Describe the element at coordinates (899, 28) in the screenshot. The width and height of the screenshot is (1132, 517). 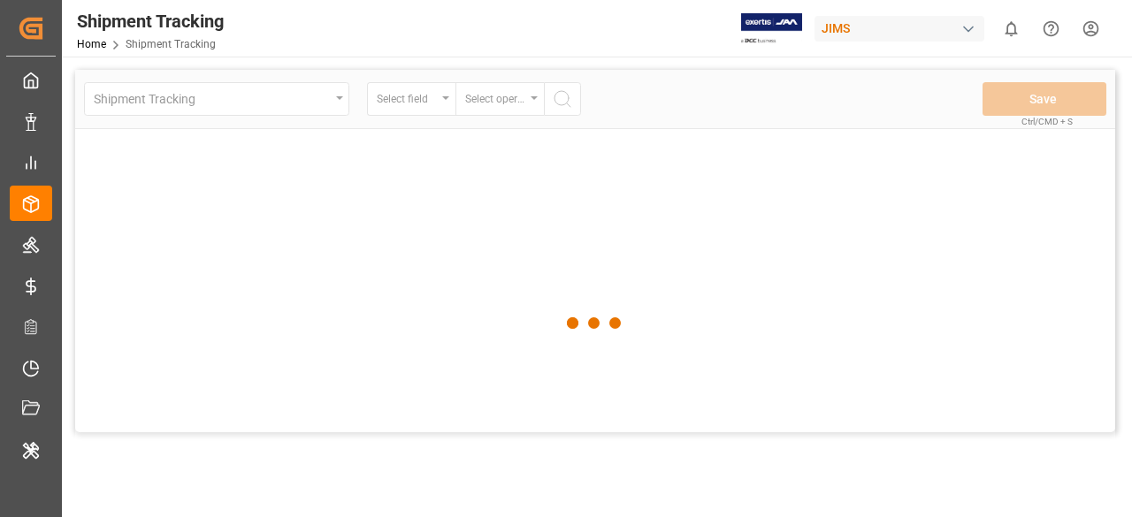
I see `div: JIMS` at that location.